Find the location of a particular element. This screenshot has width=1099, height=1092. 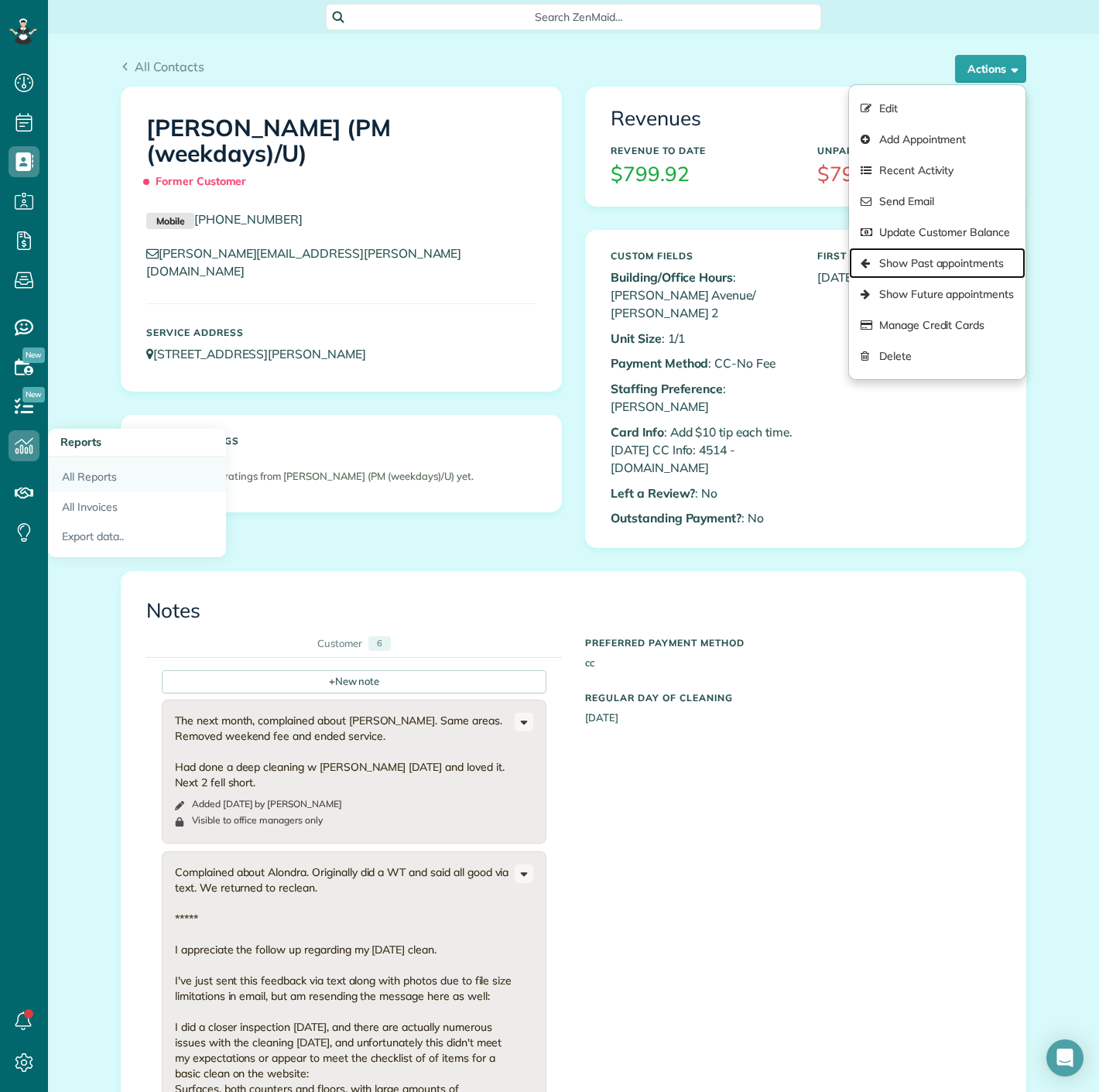

span: Former Customer is located at coordinates (200, 181).